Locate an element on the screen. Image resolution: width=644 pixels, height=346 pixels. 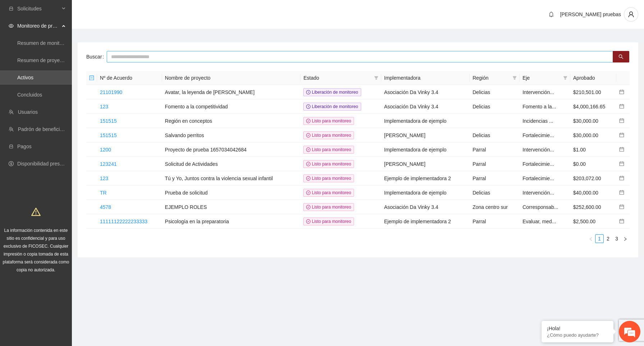
span: Incidencias ... is located at coordinates (538, 121).